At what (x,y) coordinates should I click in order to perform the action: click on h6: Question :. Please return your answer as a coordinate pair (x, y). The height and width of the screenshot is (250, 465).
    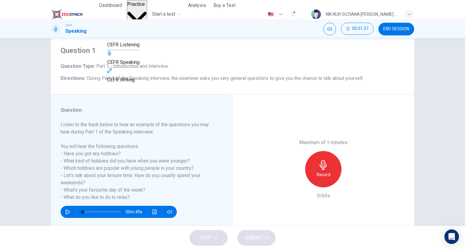
    Looking at the image, I should click on (138, 110).